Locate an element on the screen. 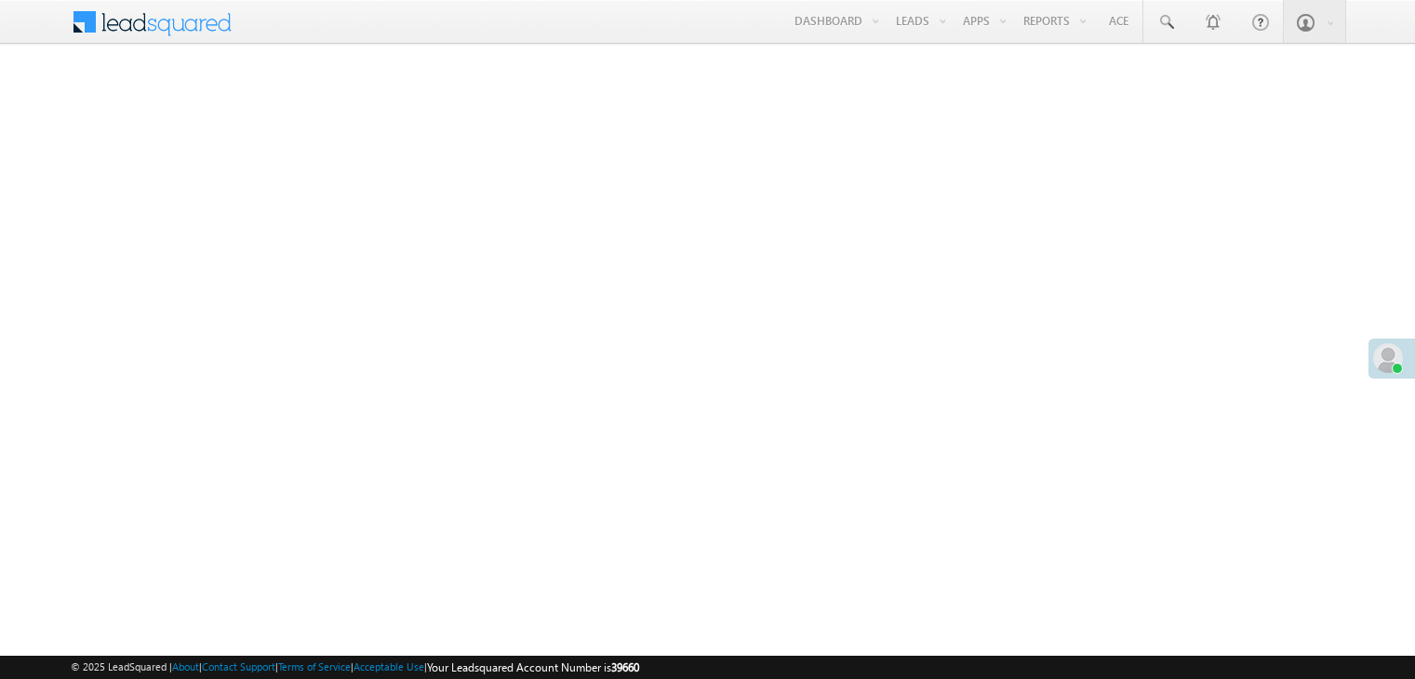 This screenshot has width=1415, height=679. a: Terms of Service is located at coordinates (315, 666).